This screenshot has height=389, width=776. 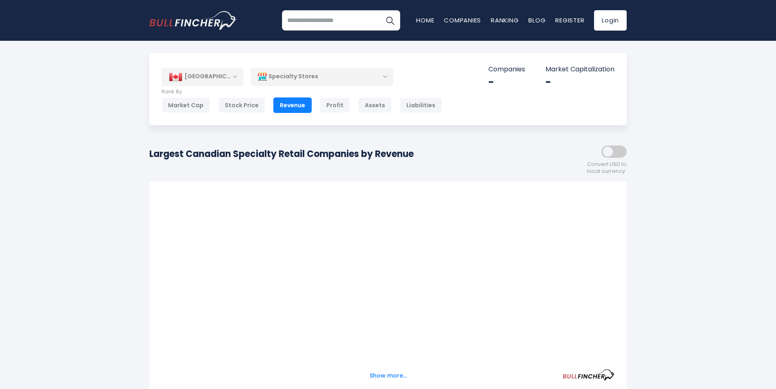 I want to click on span: Convert USD to local currency, so click(x=606, y=168).